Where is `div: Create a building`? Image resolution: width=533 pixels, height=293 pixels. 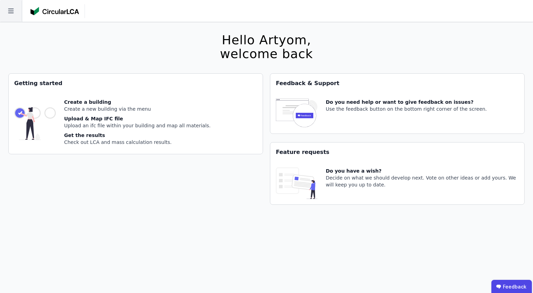 div: Create a building is located at coordinates (137, 102).